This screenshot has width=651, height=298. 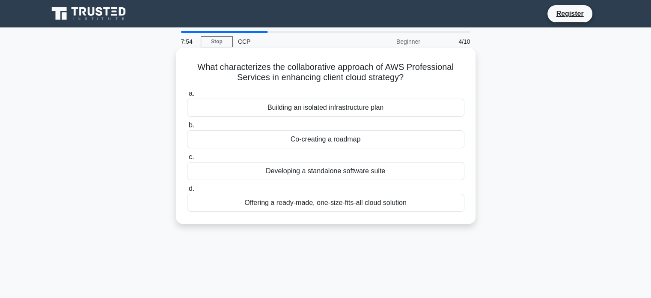 I want to click on div: CCP, so click(x=292, y=42).